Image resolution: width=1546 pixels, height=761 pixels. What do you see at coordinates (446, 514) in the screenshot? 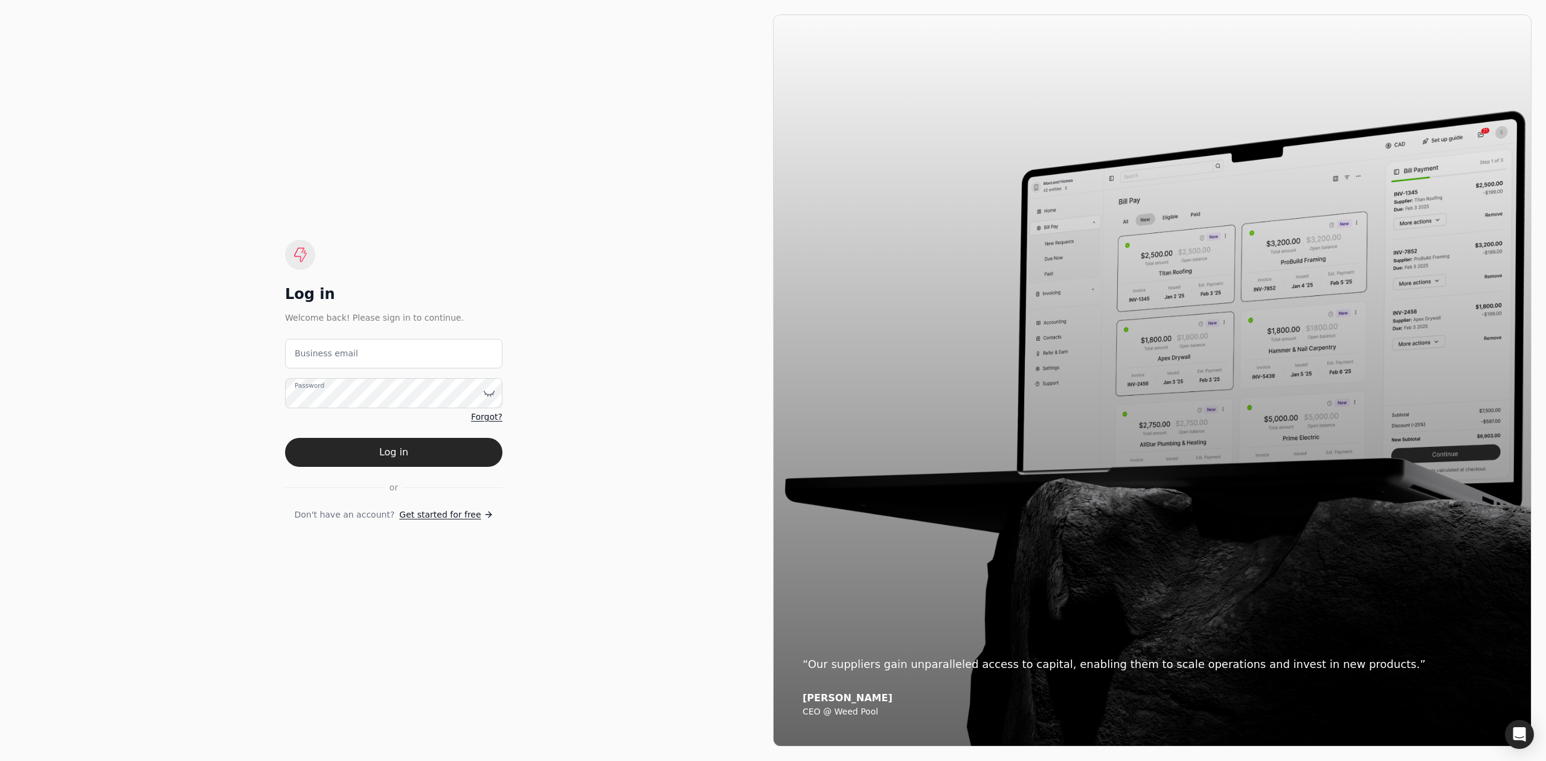
I see `a: Get started for free` at bounding box center [446, 514].